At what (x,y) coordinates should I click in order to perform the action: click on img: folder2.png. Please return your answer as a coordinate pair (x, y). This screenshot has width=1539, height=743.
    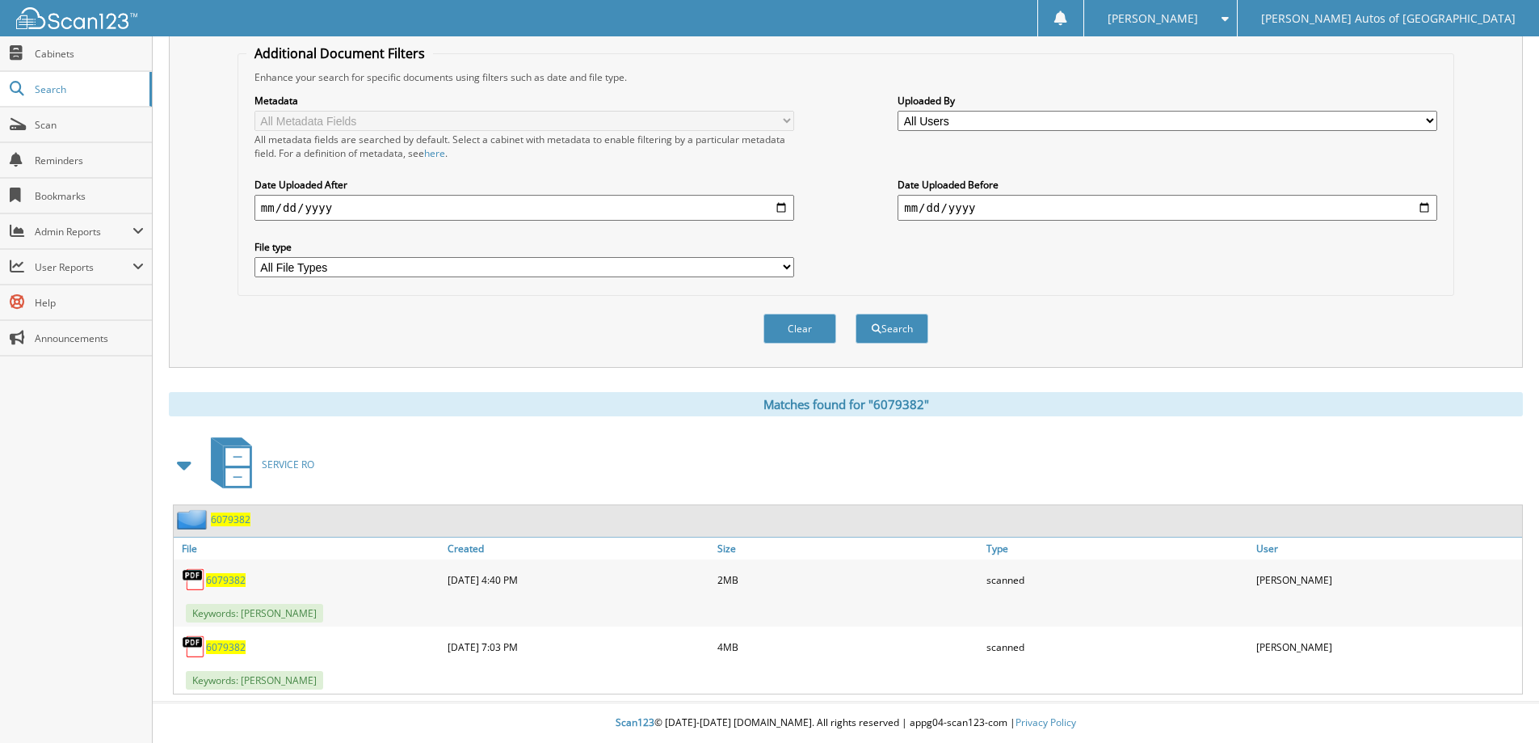
    Looking at the image, I should click on (194, 519).